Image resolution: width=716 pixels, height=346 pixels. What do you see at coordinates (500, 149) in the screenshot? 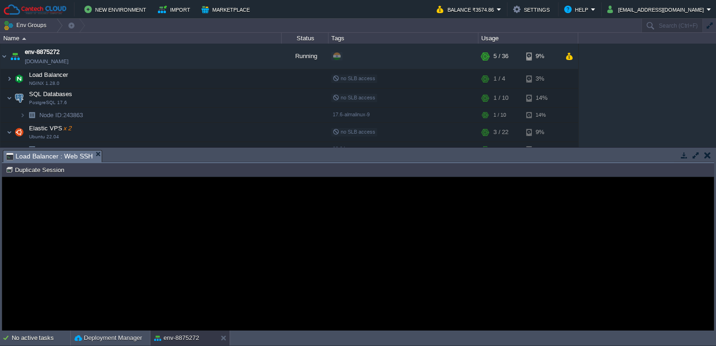
I see `div: 2 / 11` at bounding box center [500, 149].